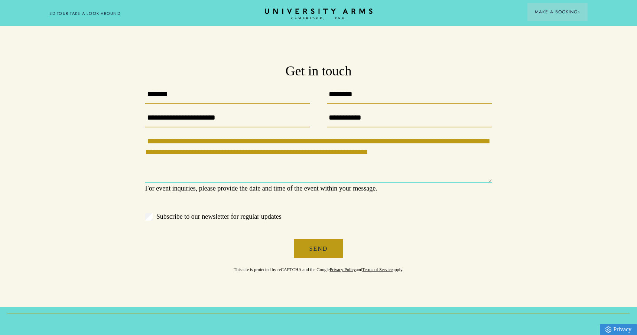 The height and width of the screenshot is (335, 637). I want to click on img: Privacy, so click(609, 330).